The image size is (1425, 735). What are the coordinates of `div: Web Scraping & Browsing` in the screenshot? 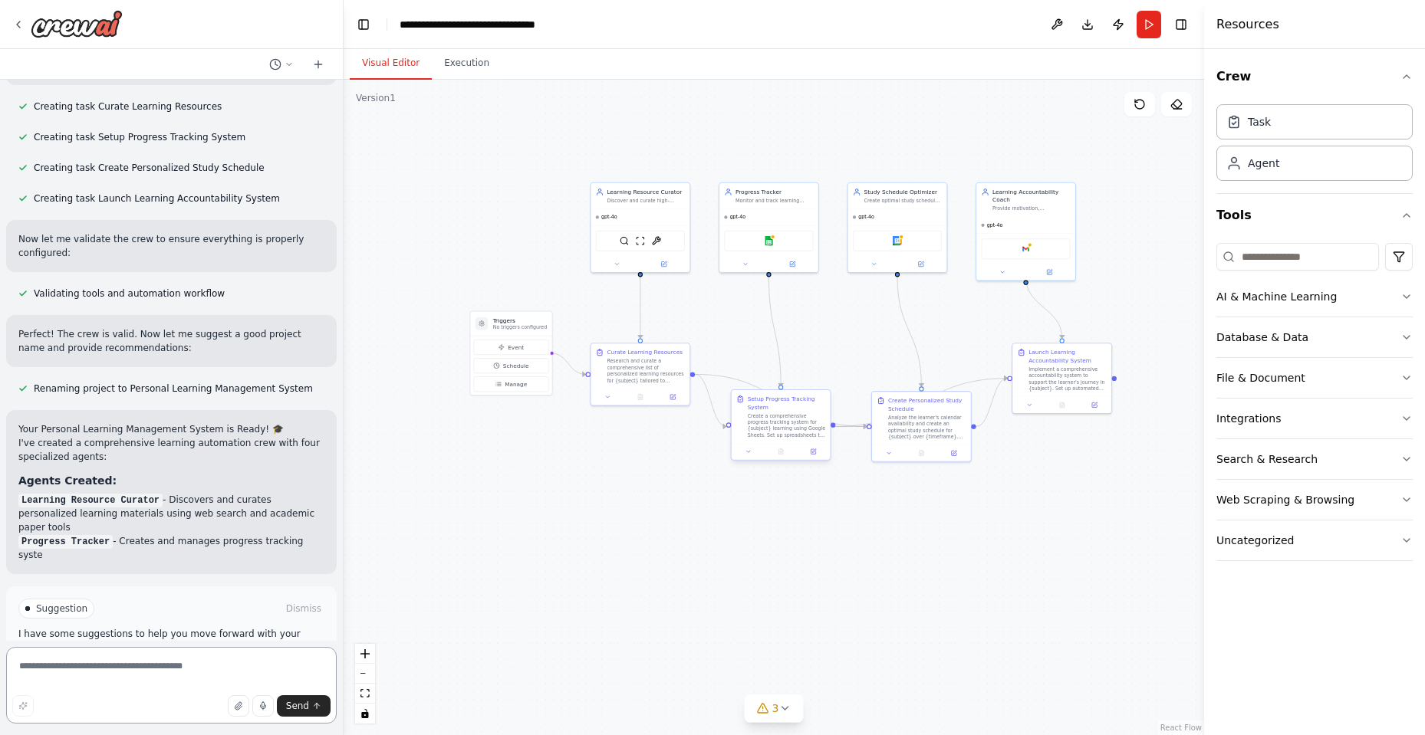 It's located at (1285, 500).